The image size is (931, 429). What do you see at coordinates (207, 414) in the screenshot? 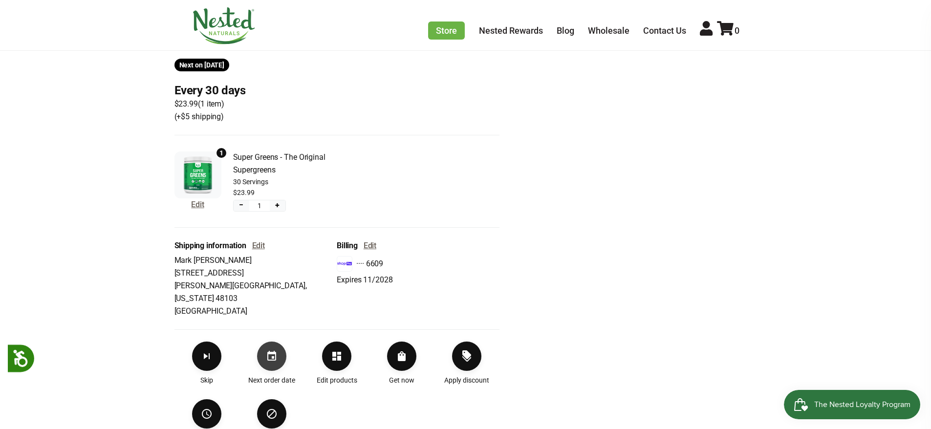
I see `button: Edit frequency` at bounding box center [207, 414].